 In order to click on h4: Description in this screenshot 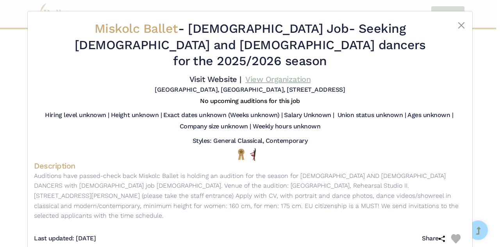, I will do `click(250, 166)`.